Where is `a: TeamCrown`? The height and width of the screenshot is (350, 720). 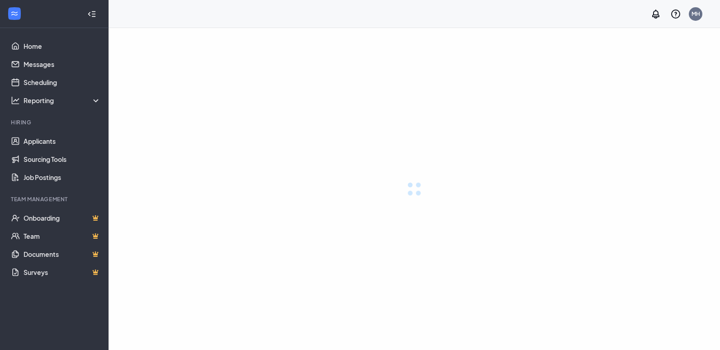
a: TeamCrown is located at coordinates (62, 236).